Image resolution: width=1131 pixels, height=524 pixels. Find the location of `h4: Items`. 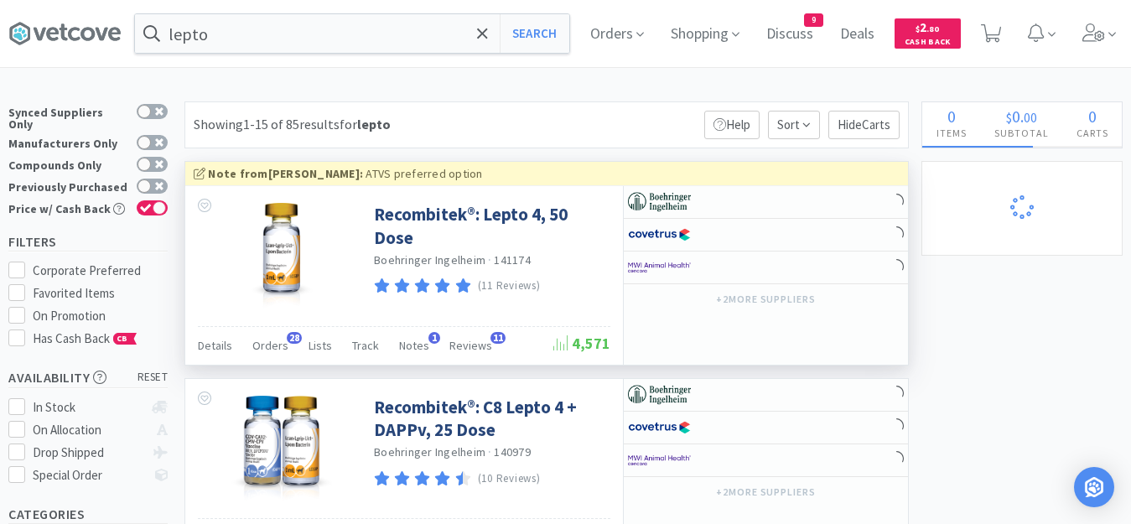

h4: Items is located at coordinates (950, 132).